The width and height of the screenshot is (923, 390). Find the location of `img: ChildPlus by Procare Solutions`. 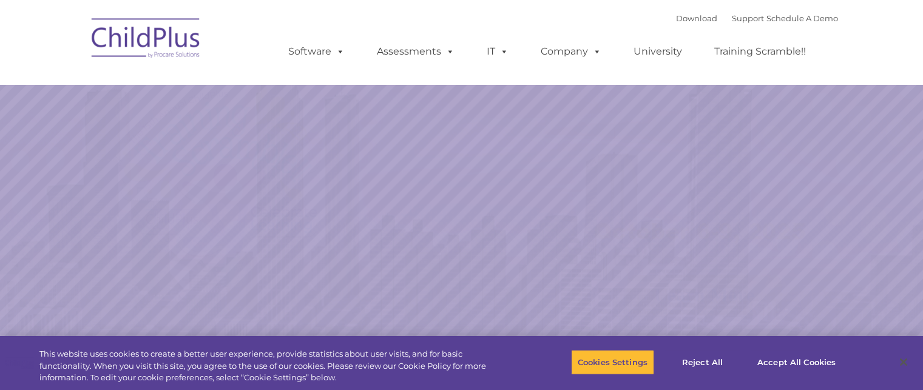

img: ChildPlus by Procare Solutions is located at coordinates (146, 40).